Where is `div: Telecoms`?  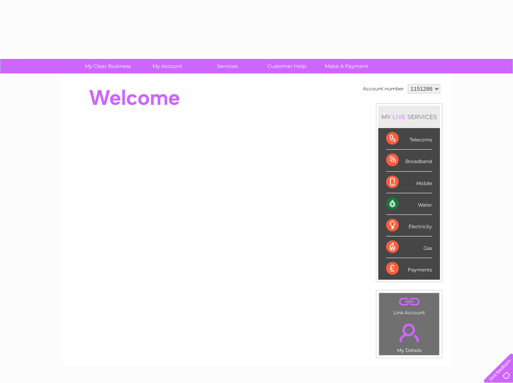 div: Telecoms is located at coordinates (409, 139).